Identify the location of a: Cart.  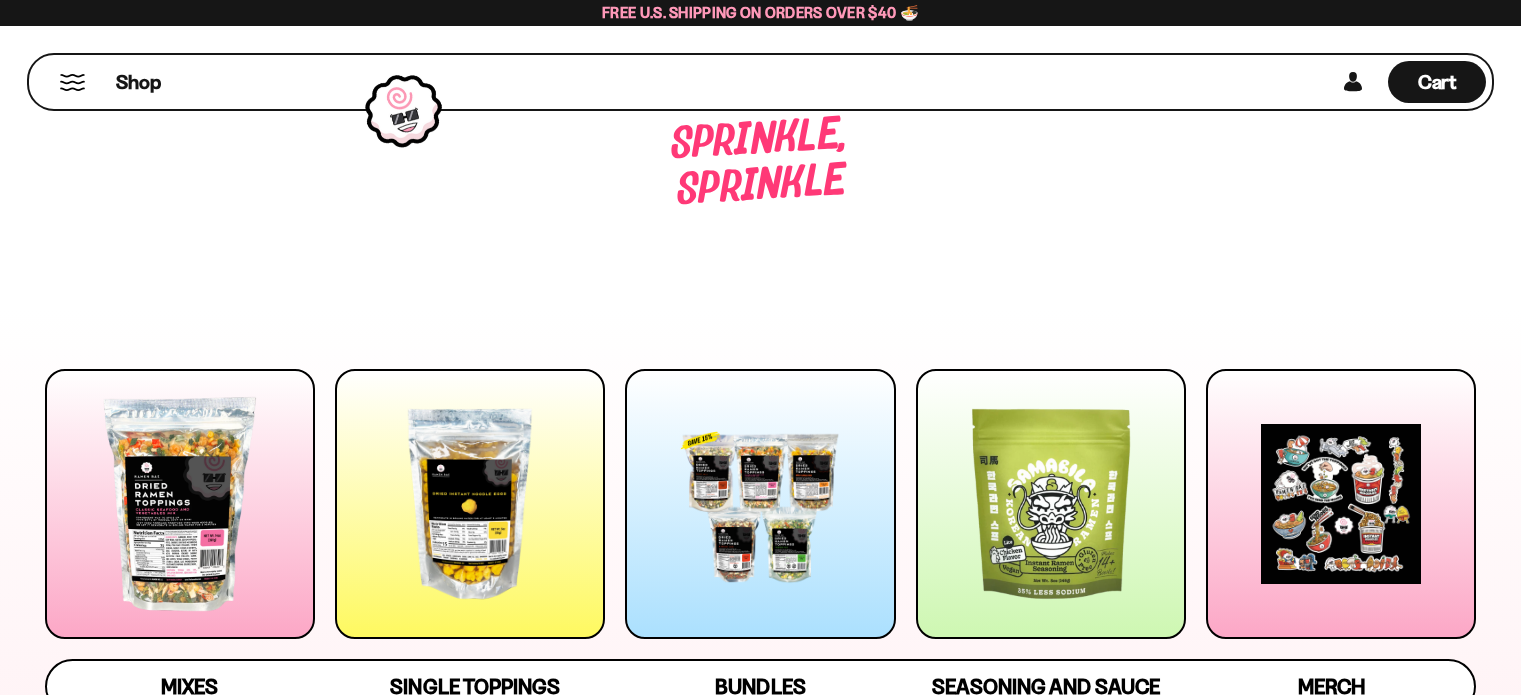
(1437, 82).